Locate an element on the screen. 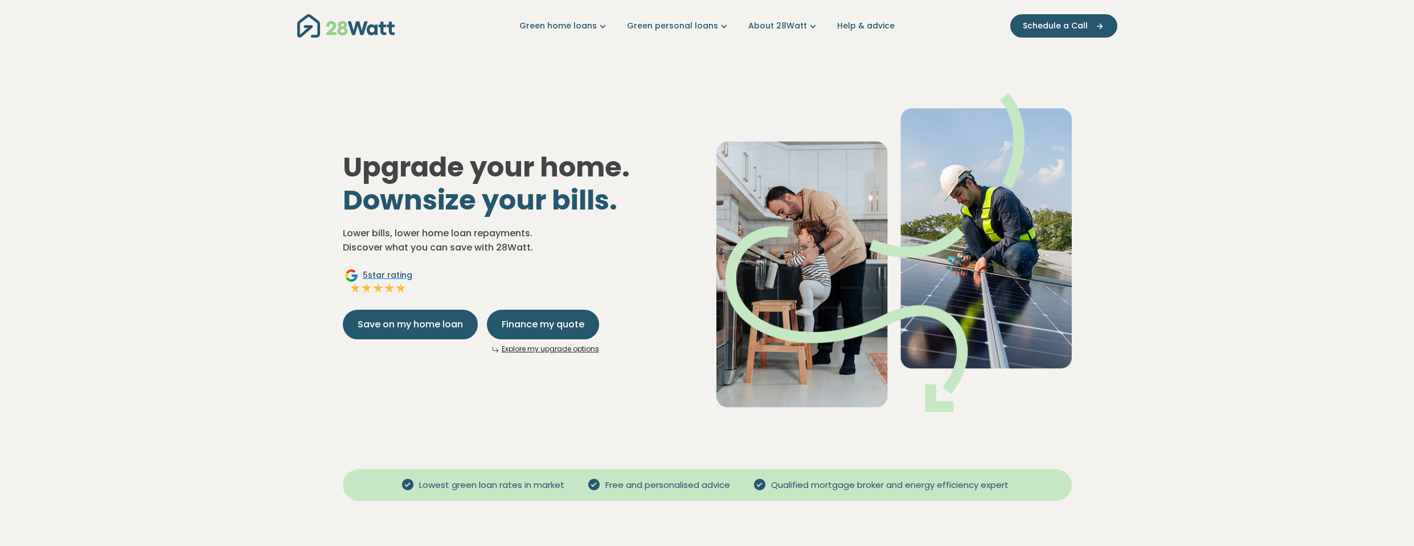  h1: Upgrade your home. is located at coordinates (521, 183).